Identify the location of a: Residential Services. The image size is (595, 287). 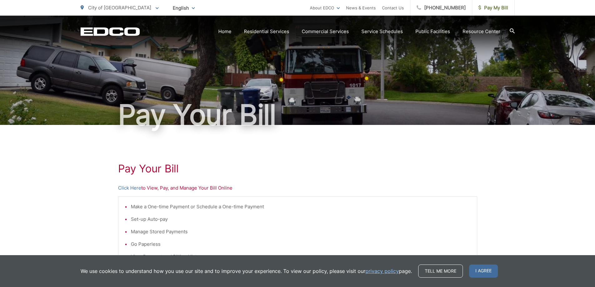
(267, 32).